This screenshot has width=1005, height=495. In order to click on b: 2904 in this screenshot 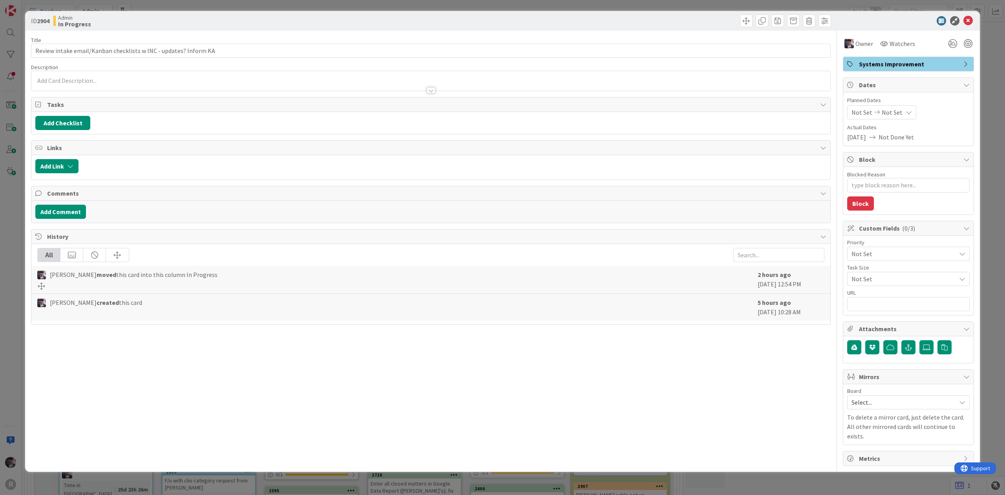, I will do `click(43, 21)`.